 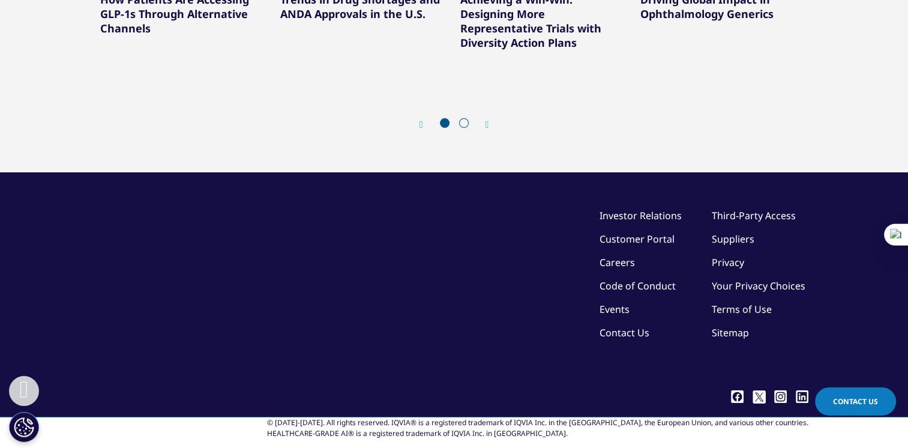 I want to click on a: Sitemap, so click(x=730, y=332).